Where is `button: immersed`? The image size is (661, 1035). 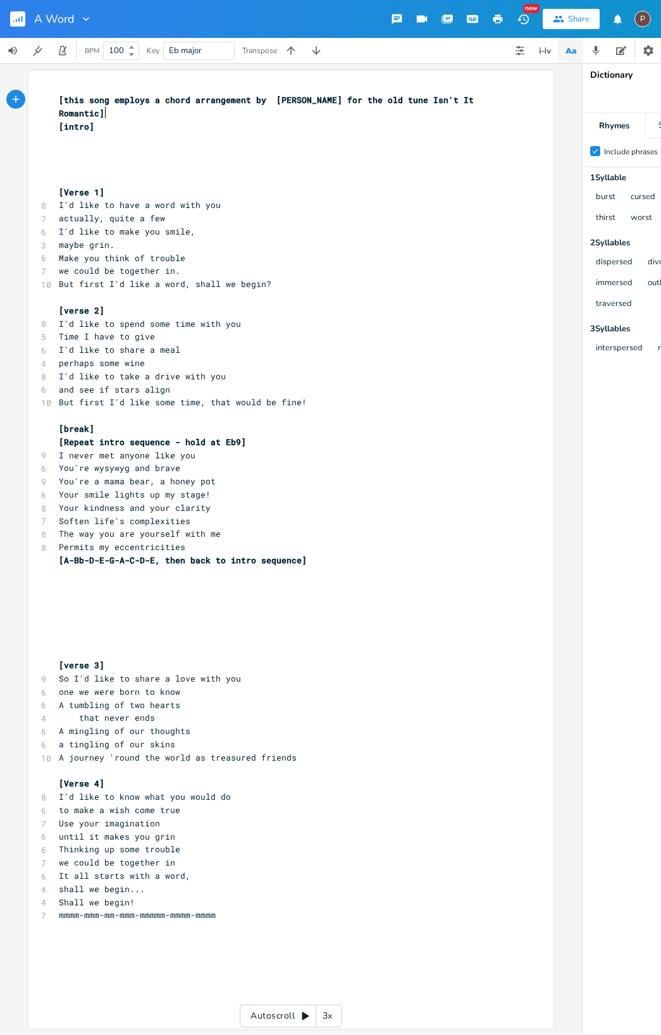 button: immersed is located at coordinates (614, 283).